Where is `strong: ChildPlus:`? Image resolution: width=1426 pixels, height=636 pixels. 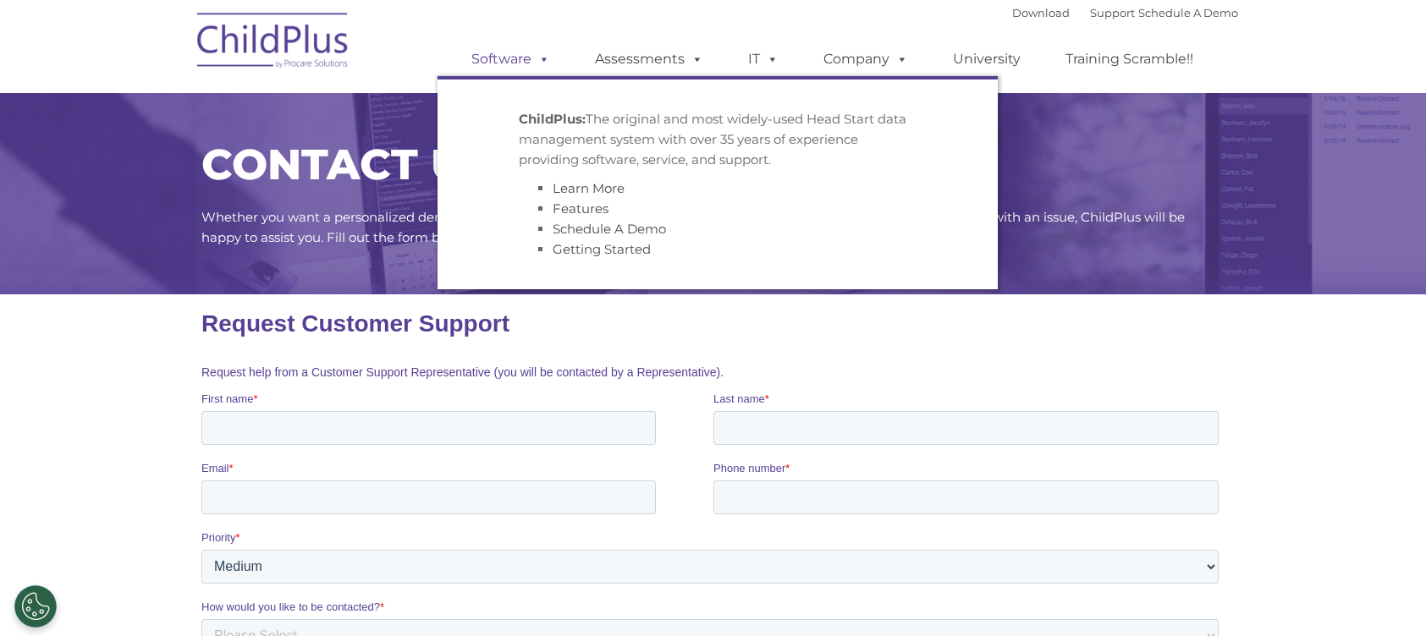
strong: ChildPlus: is located at coordinates (552, 118).